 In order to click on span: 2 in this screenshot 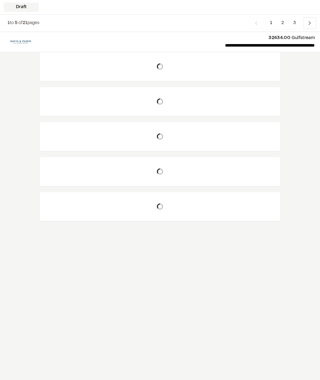, I will do `click(282, 23)`.